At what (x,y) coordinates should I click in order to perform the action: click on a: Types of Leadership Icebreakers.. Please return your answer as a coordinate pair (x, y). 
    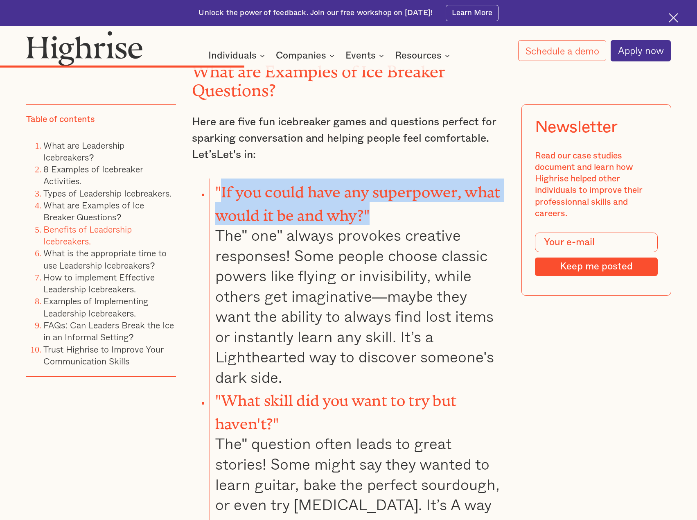
    Looking at the image, I should click on (107, 193).